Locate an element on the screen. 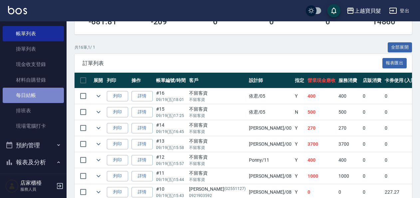  a: 報表目錄 is located at coordinates (33, 181).